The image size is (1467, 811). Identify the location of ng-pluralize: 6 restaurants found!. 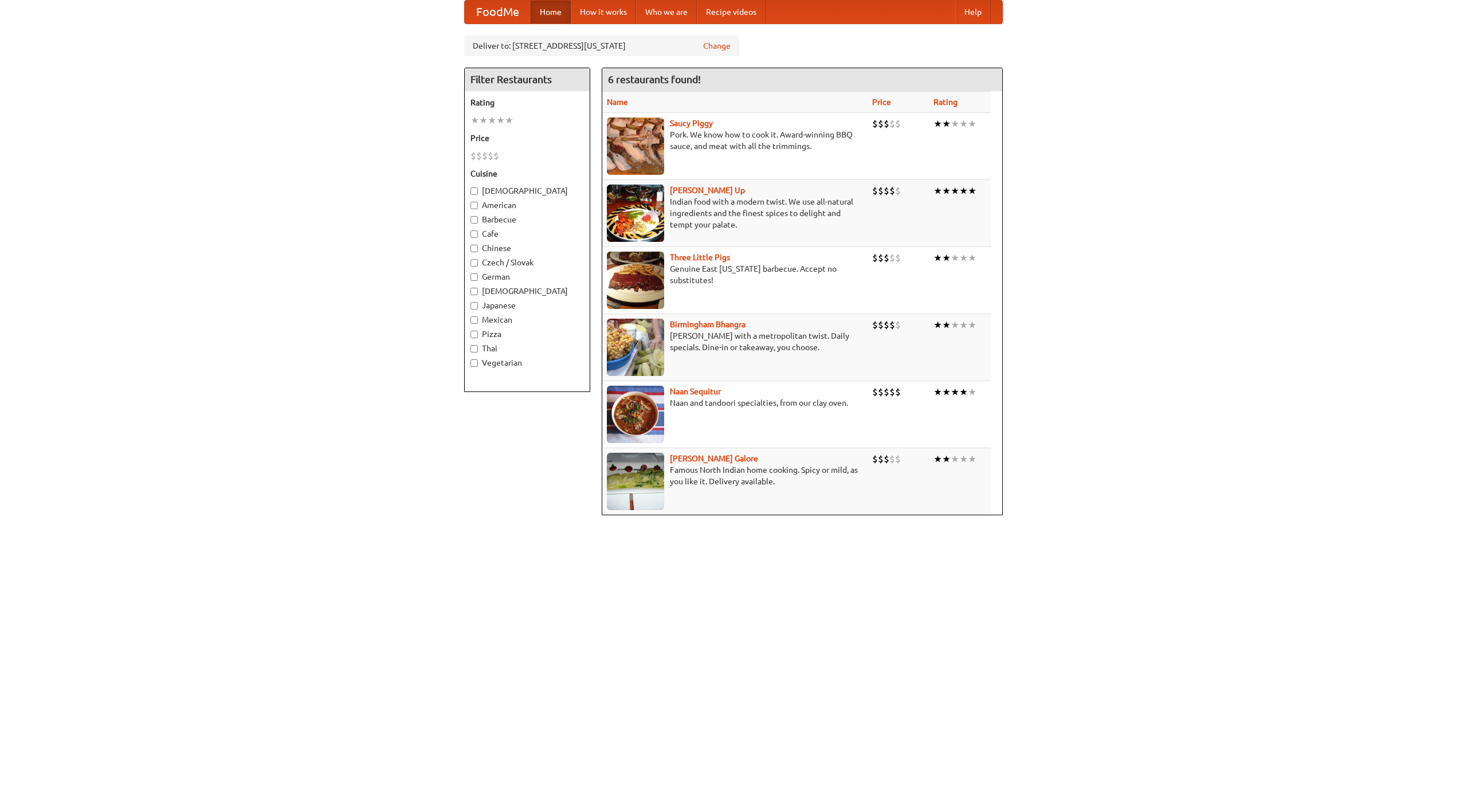
(654, 79).